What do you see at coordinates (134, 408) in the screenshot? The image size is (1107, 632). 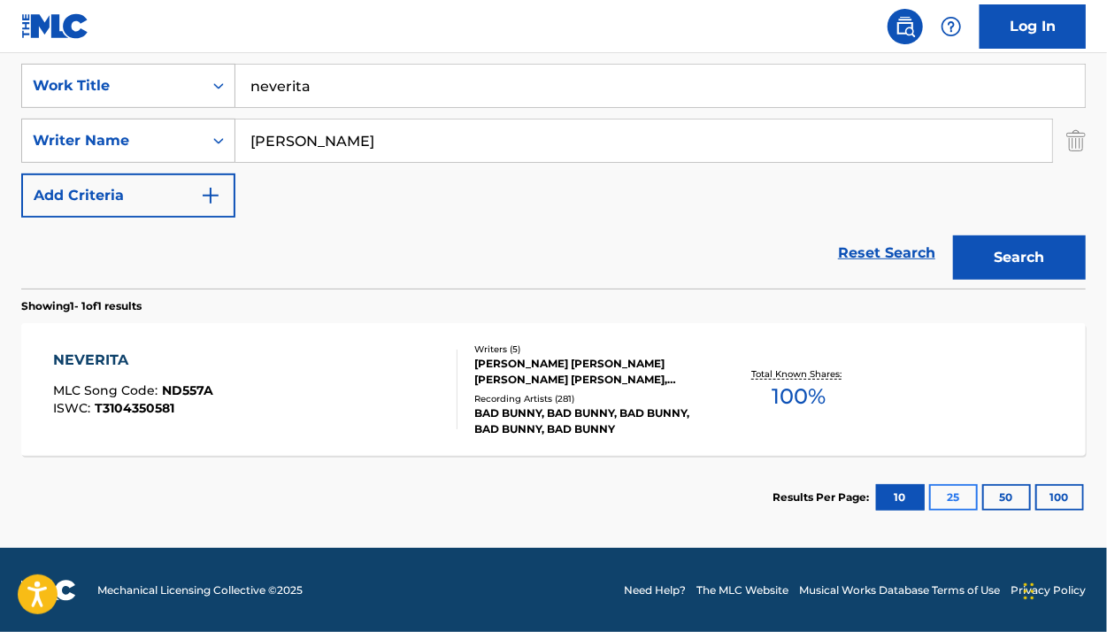 I see `span: T3104350581` at bounding box center [134, 408].